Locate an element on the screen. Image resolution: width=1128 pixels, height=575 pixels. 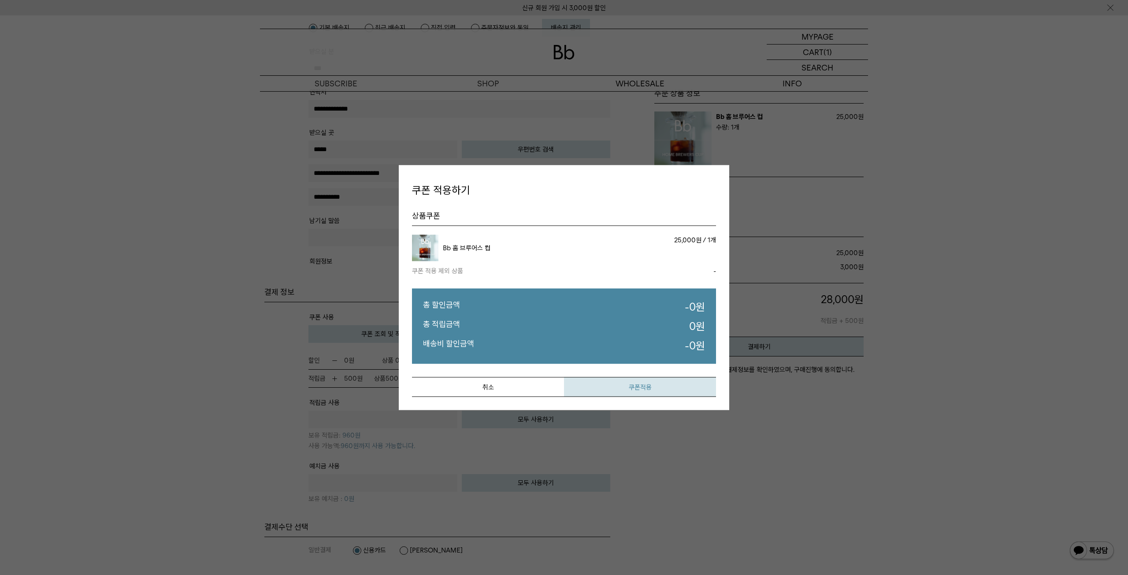
button: 취소 is located at coordinates (488, 387).